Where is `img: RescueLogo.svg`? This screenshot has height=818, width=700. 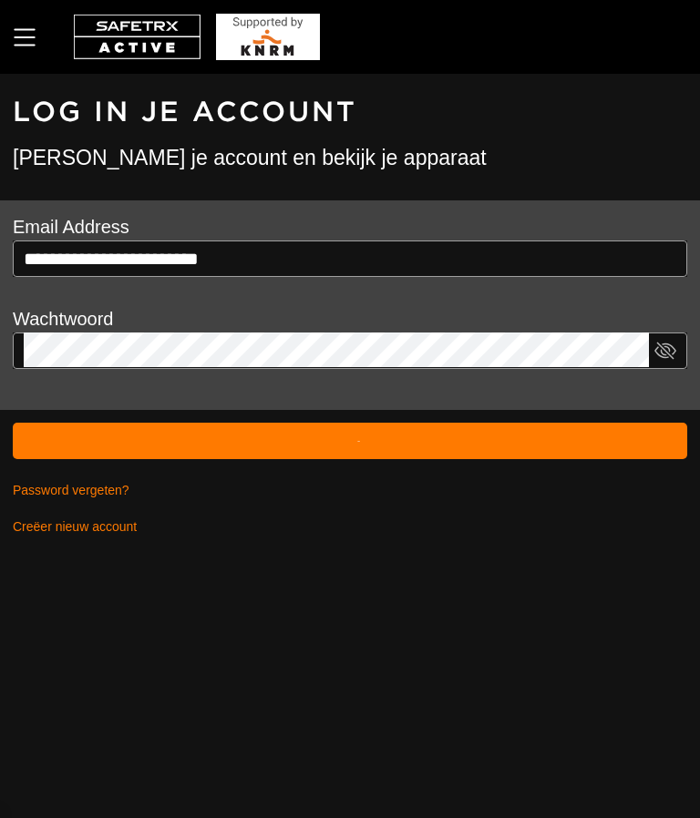 img: RescueLogo.svg is located at coordinates (268, 36).